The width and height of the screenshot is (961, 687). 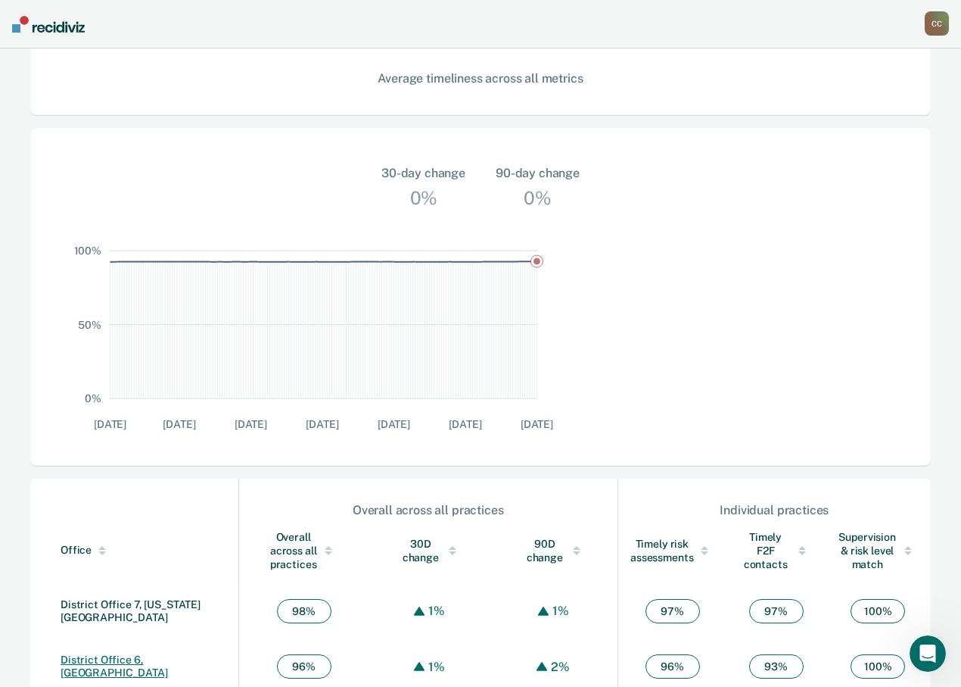 What do you see at coordinates (481, 78) in the screenshot?
I see `div: Average timeliness across all metrics` at bounding box center [481, 78].